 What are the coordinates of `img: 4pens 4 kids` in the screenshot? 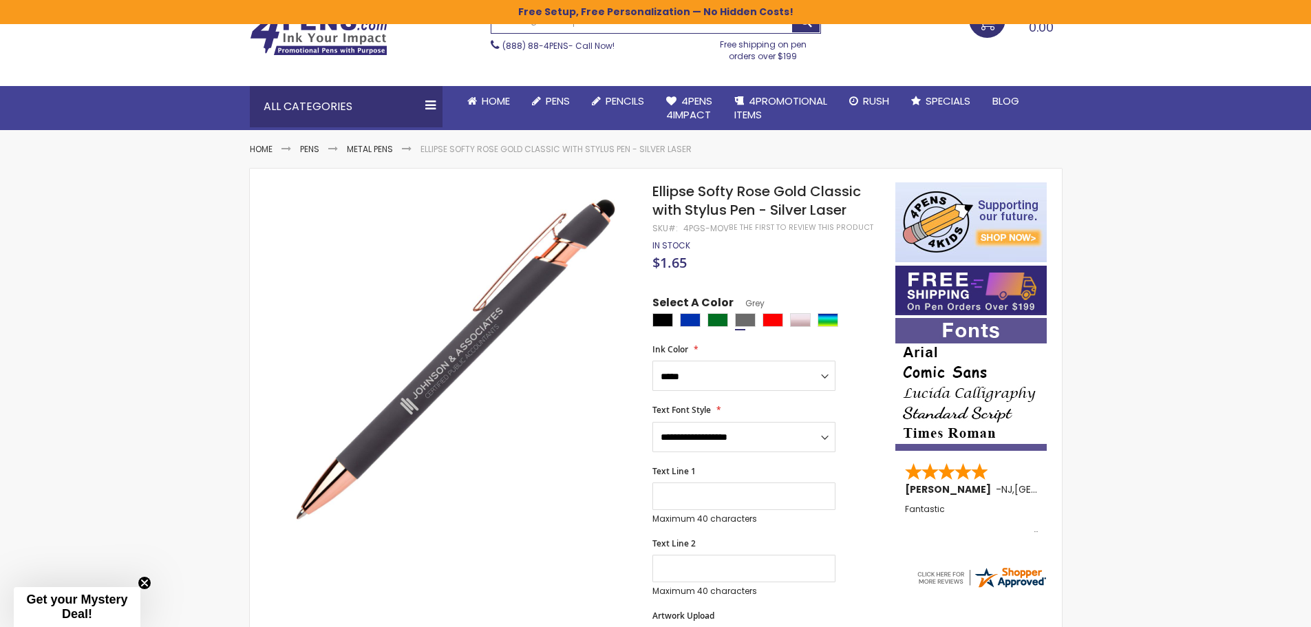 It's located at (971, 222).